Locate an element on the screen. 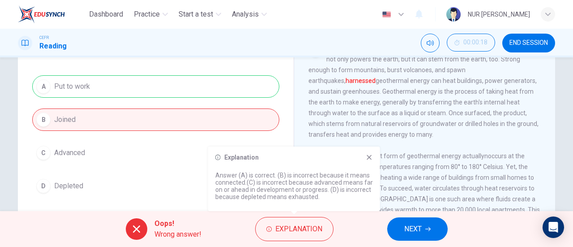 This screenshot has width=573, height=247. span: 00:00:18 is located at coordinates (476, 43).